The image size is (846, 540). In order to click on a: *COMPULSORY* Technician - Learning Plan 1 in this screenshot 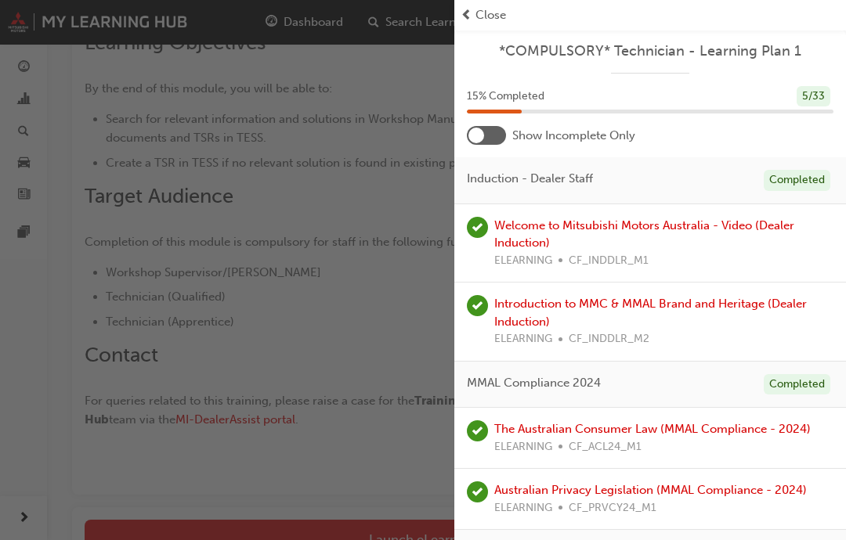, I will do `click(650, 51)`.